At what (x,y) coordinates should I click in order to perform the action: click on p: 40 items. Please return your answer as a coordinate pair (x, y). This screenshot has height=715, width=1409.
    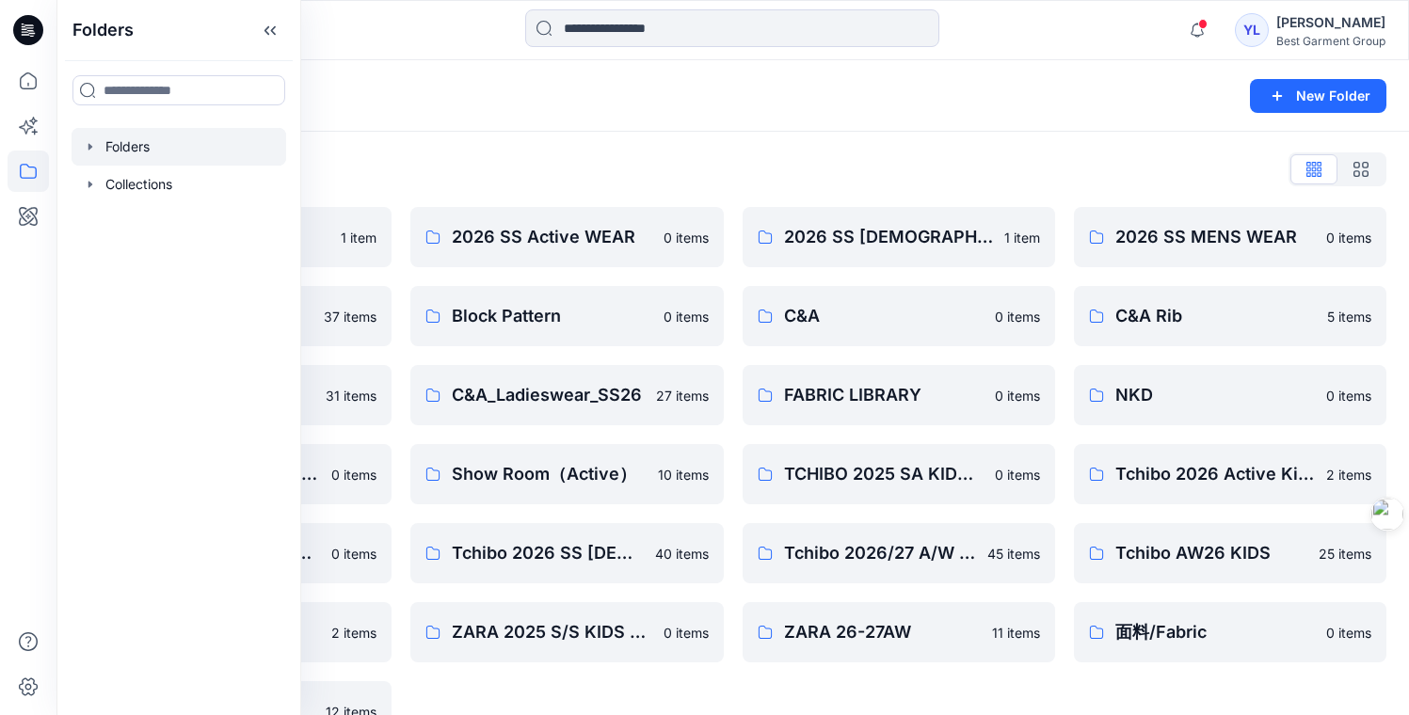
    Looking at the image, I should click on (681, 553).